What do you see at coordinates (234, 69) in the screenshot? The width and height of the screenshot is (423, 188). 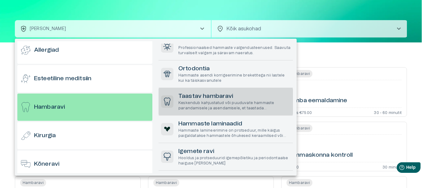 I see `h6: Ortodontia` at bounding box center [234, 69].